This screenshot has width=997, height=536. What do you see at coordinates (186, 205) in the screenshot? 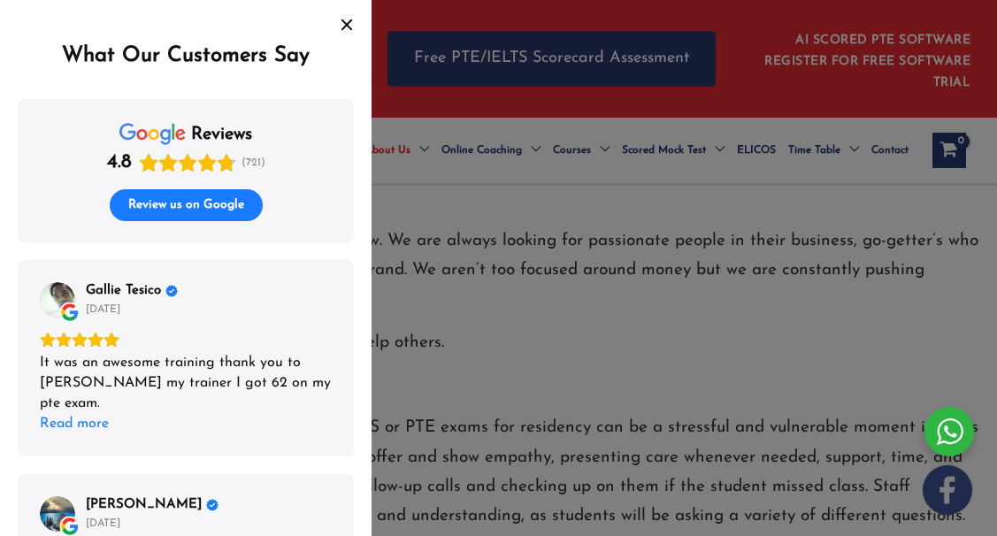
I see `button: Review us on Google` at bounding box center [186, 205].